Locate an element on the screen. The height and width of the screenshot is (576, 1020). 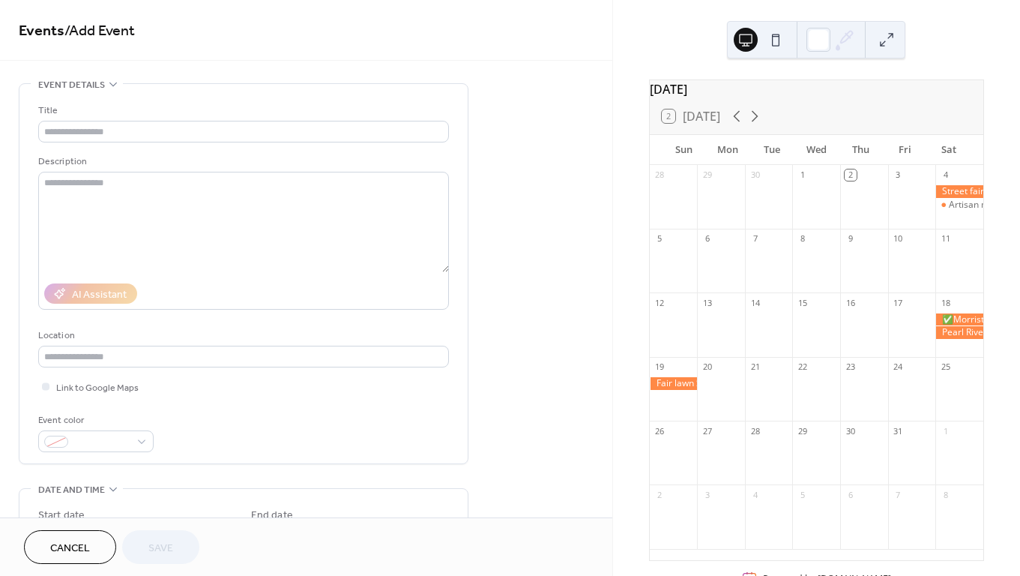
div: Street fair is located at coordinates (959, 191).